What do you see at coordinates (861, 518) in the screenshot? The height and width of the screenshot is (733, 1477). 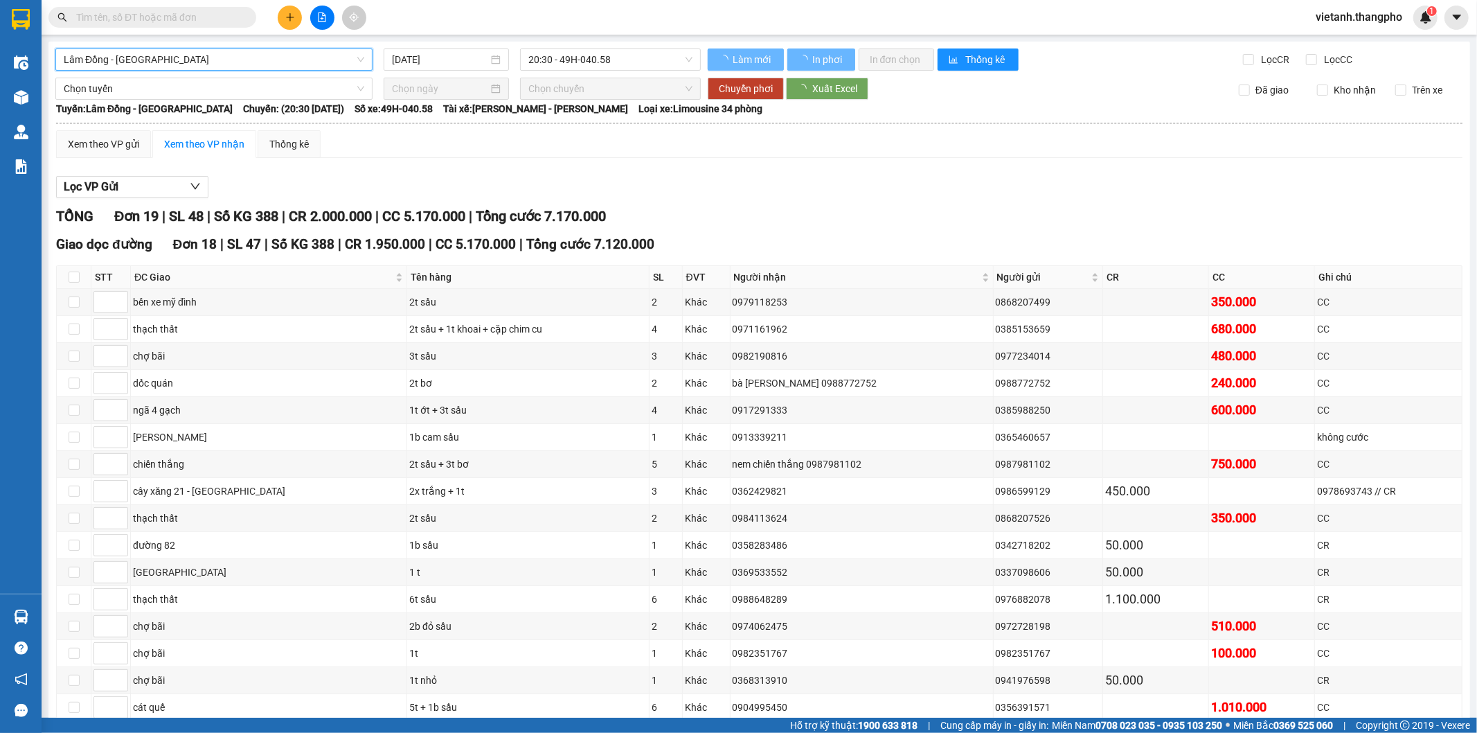 I see `div: 0984113624` at bounding box center [861, 518].